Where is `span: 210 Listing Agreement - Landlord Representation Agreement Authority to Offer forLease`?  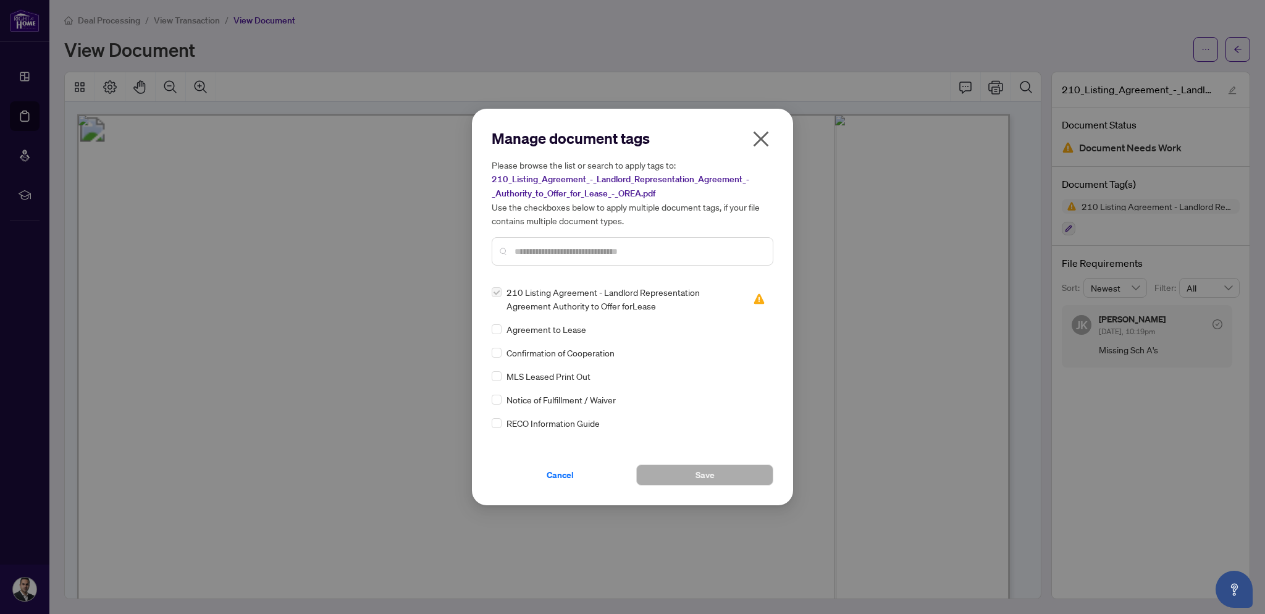 span: 210 Listing Agreement - Landlord Representation Agreement Authority to Offer forLease is located at coordinates (622, 299).